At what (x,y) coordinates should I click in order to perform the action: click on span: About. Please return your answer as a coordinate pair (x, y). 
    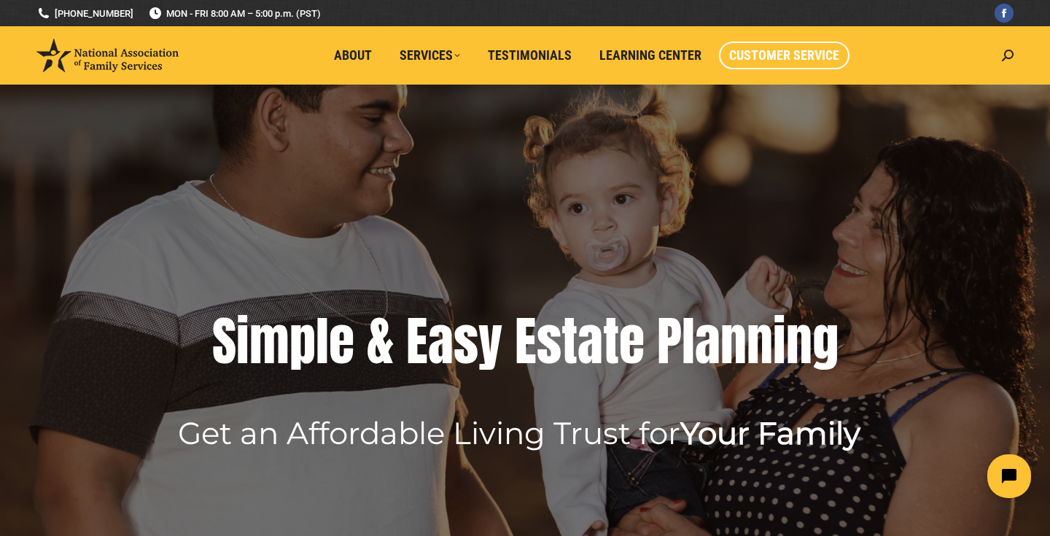
    Looking at the image, I should click on (353, 55).